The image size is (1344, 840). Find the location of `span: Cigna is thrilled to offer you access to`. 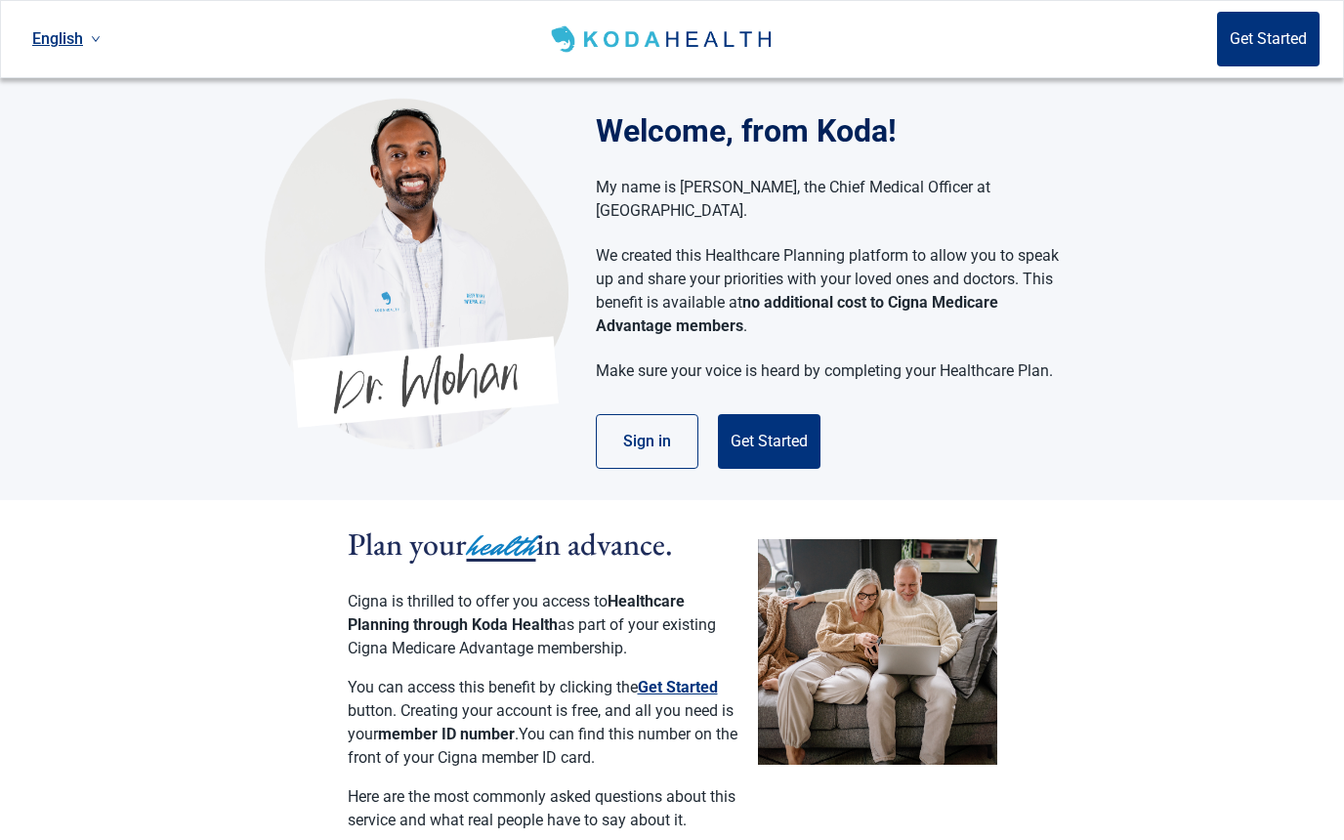

span: Cigna is thrilled to offer you access to is located at coordinates (478, 601).